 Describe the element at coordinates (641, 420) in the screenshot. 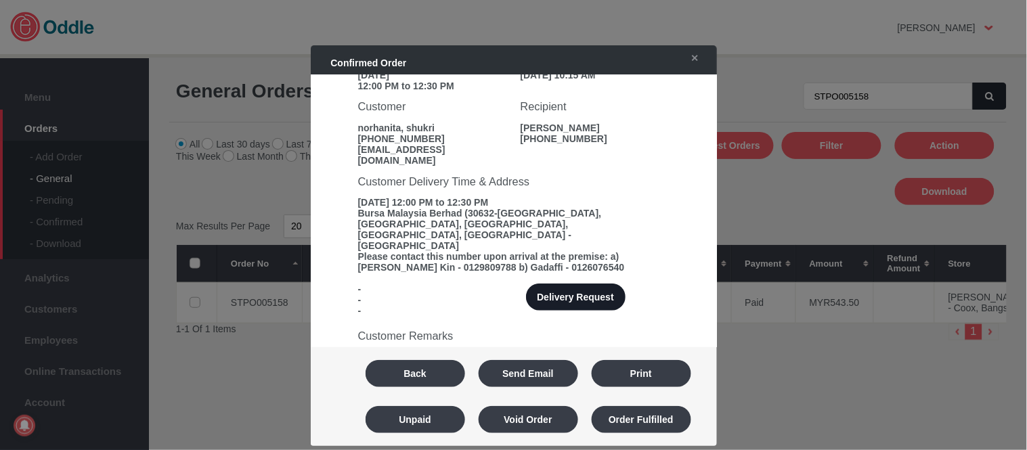

I see `button: Order Fulfilled` at that location.